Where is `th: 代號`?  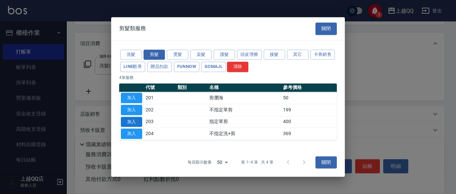
th: 代號 is located at coordinates (160, 88).